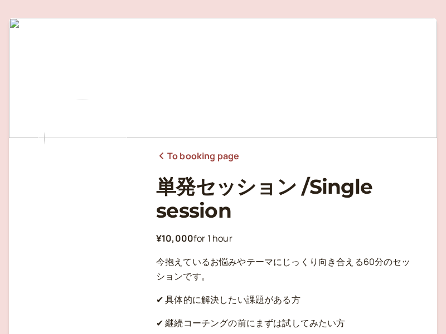  What do you see at coordinates (174, 238) in the screenshot?
I see `b: ¥10,000` at bounding box center [174, 238].